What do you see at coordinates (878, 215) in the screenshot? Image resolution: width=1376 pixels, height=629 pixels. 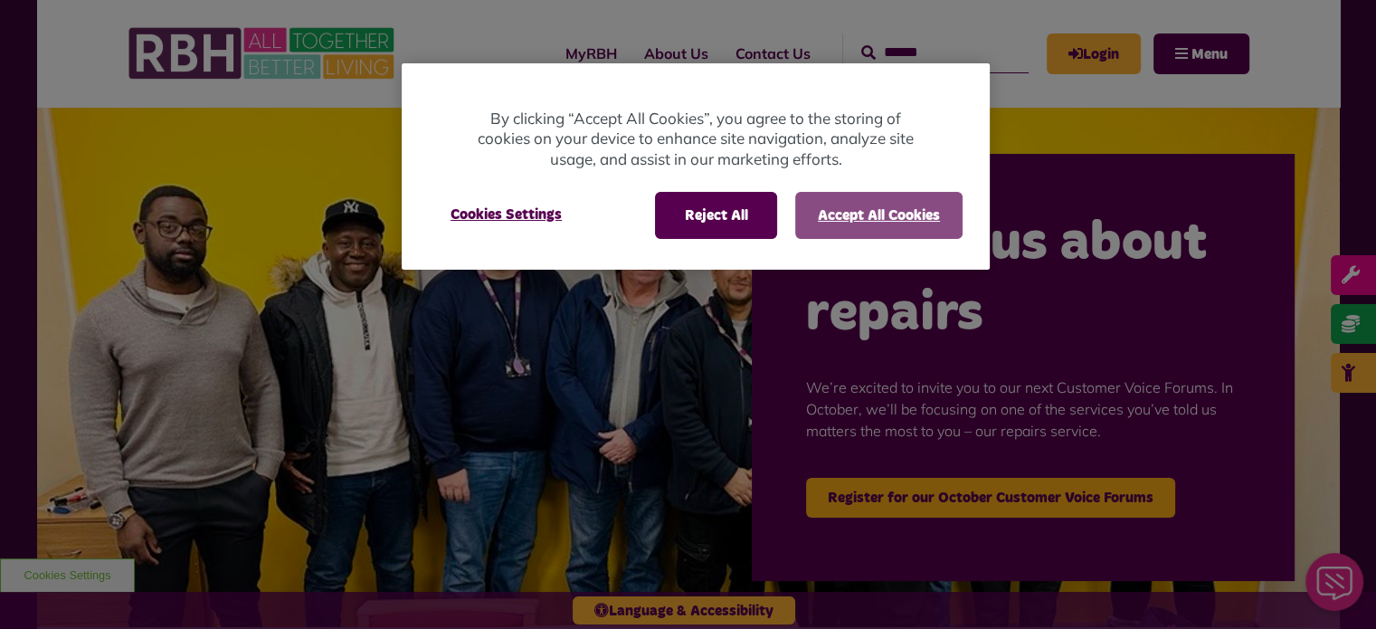 I see `button: Accept All Cookies` at bounding box center [878, 215].